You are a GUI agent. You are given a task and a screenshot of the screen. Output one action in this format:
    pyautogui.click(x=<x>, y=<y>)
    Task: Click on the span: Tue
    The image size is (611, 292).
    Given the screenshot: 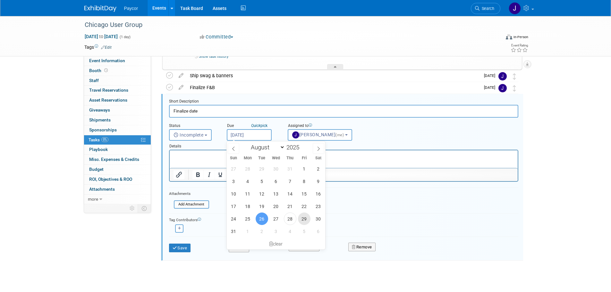 What is the action you would take?
    pyautogui.click(x=262, y=158)
    